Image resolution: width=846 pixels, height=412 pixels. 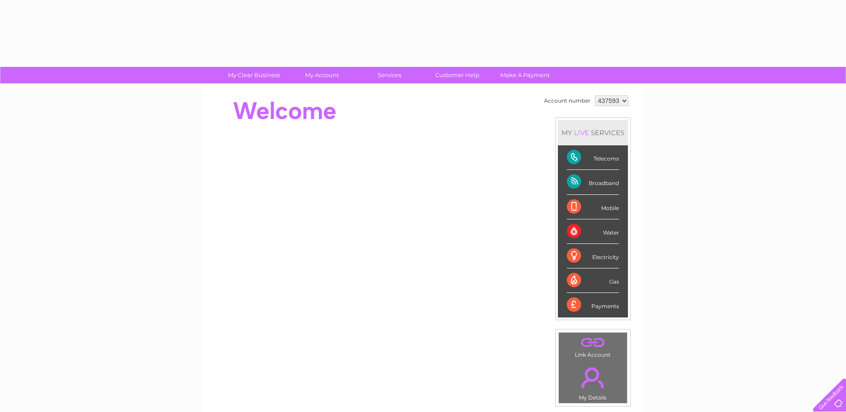 What do you see at coordinates (582, 133) in the screenshot?
I see `div: LIVE` at bounding box center [582, 133].